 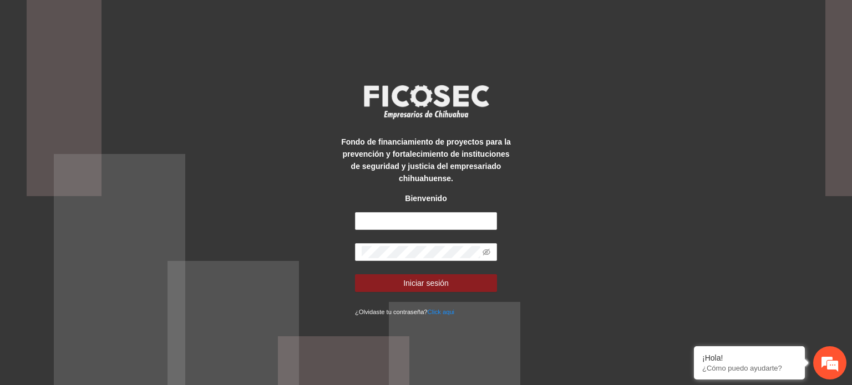 What do you see at coordinates (749, 358) in the screenshot?
I see `div: ¡Hola!` at bounding box center [749, 358].